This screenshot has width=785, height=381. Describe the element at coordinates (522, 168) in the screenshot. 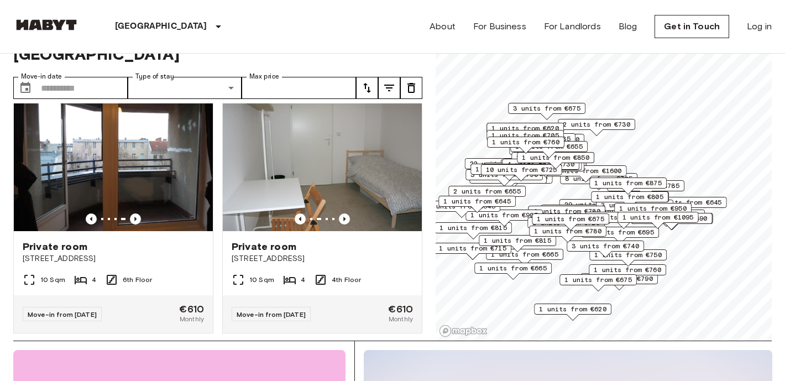

I see `span: 7 units from €665` at that location.